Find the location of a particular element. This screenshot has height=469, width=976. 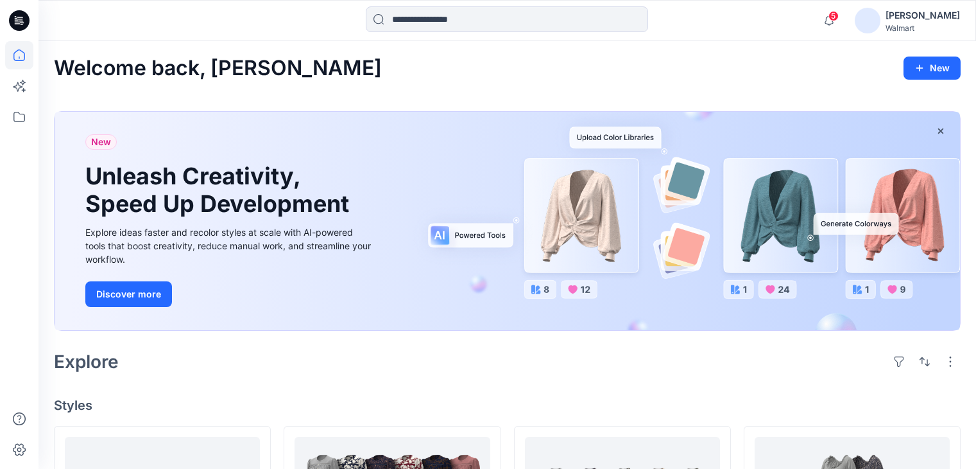

div: Walmart is located at coordinates (923, 28).